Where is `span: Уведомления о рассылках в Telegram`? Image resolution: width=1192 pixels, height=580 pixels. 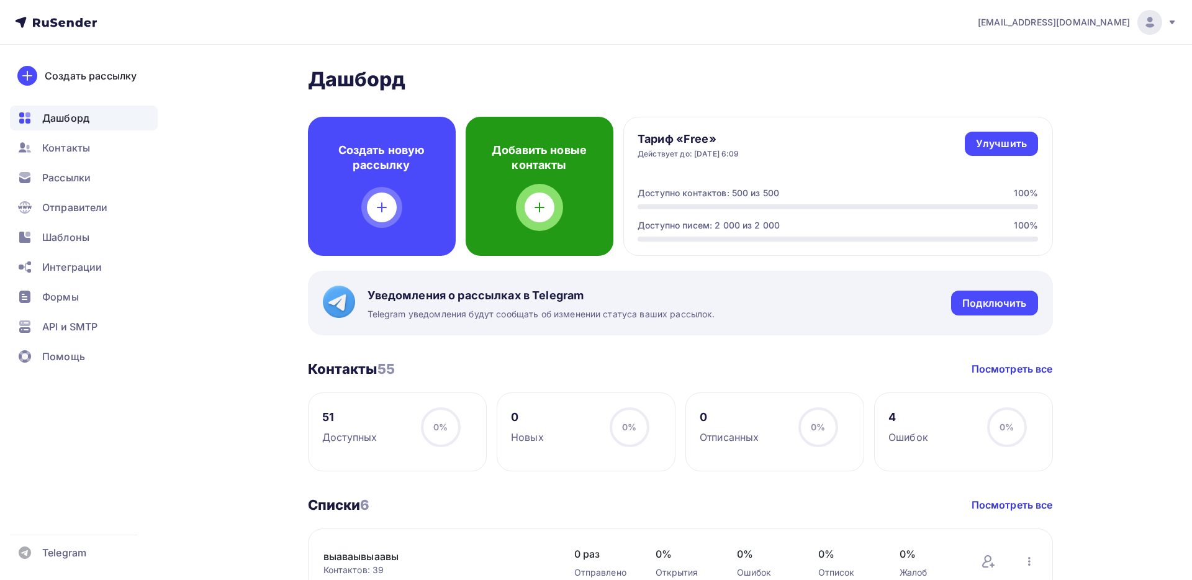 span: Уведомления о рассылках в Telegram is located at coordinates (541, 295).